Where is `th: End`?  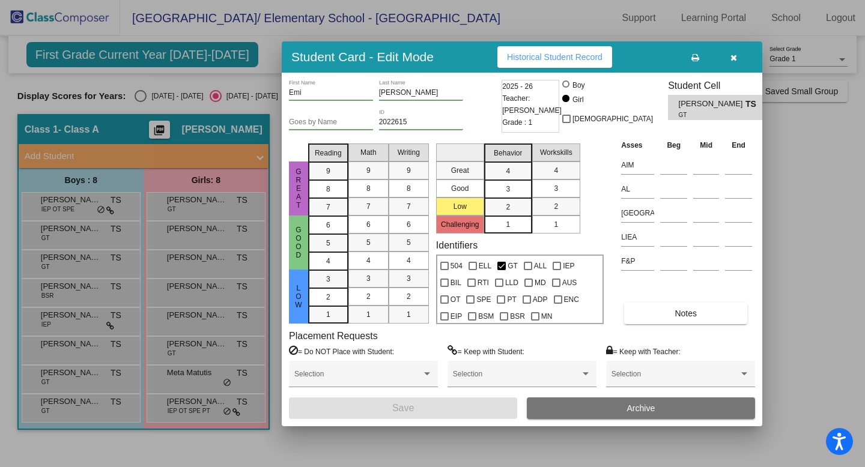
th: End is located at coordinates (738, 145).